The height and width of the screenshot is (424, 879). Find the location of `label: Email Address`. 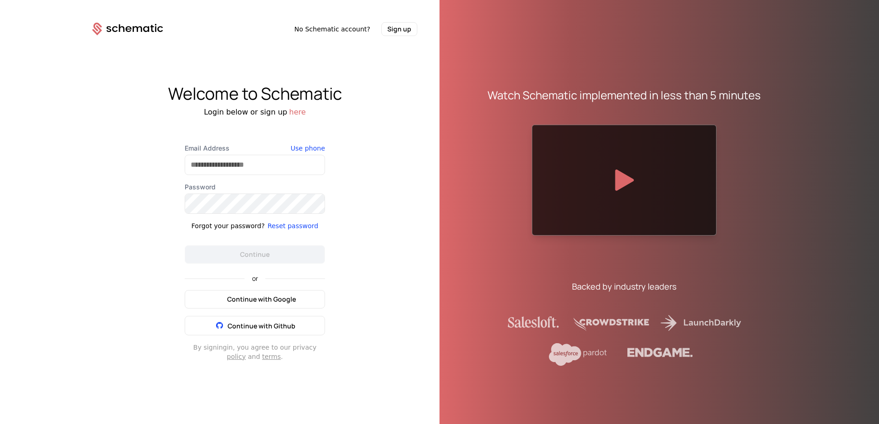

label: Email Address is located at coordinates (255, 148).